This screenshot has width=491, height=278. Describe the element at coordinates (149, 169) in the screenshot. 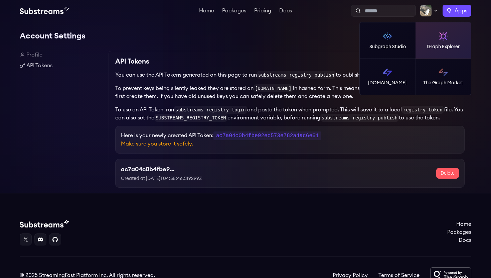

I see `h3: ac7a04c0b4fbe92ec573e782a4ac6e61` at that location.